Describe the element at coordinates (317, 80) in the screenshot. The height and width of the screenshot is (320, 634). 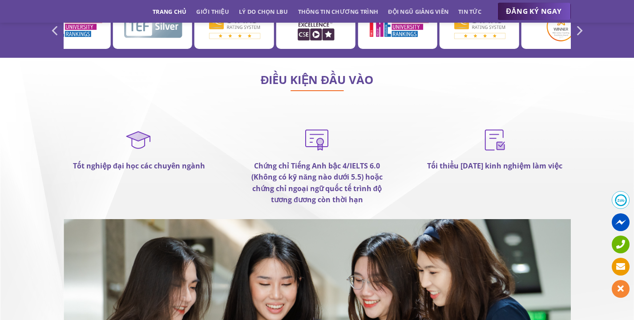
I see `h2: ĐIỀU KIỆN ĐẦU VÀO` at that location.